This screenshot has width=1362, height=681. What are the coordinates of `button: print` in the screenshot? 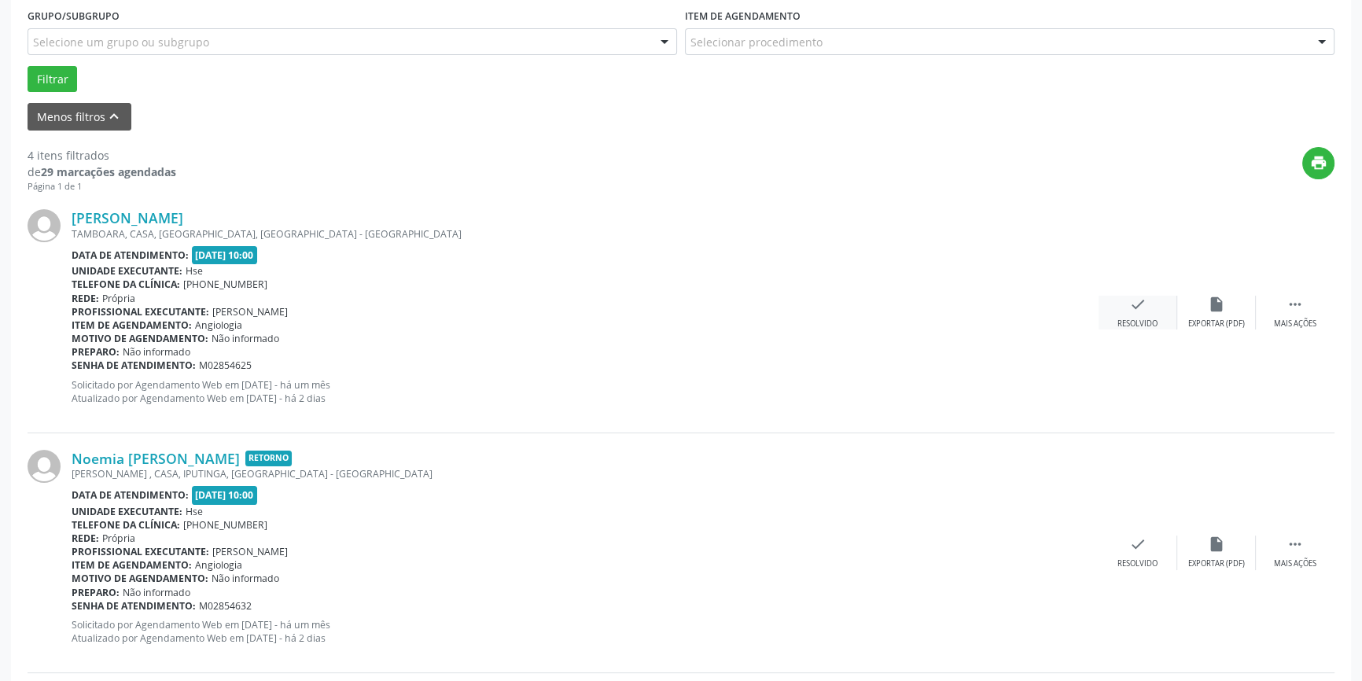 It's located at (1318, 163).